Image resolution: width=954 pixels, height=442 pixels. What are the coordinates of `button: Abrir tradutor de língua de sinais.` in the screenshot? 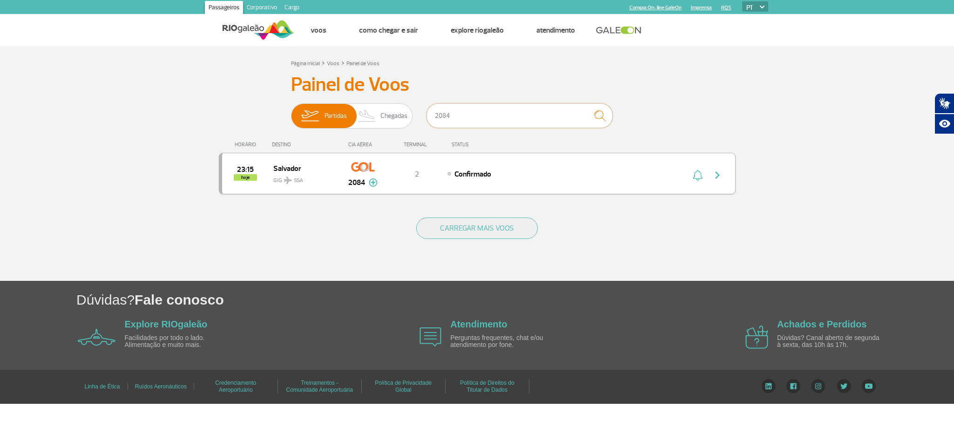 It's located at (944, 103).